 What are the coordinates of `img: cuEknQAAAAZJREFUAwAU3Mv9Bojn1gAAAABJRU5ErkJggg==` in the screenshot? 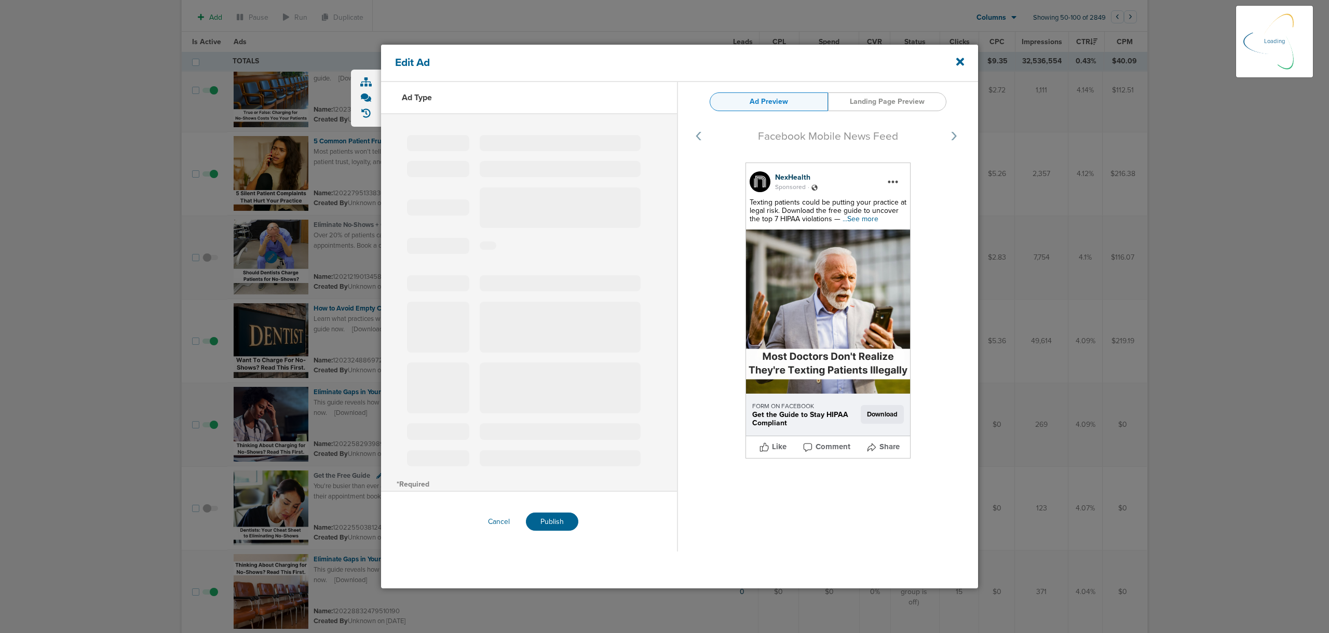 It's located at (828, 311).